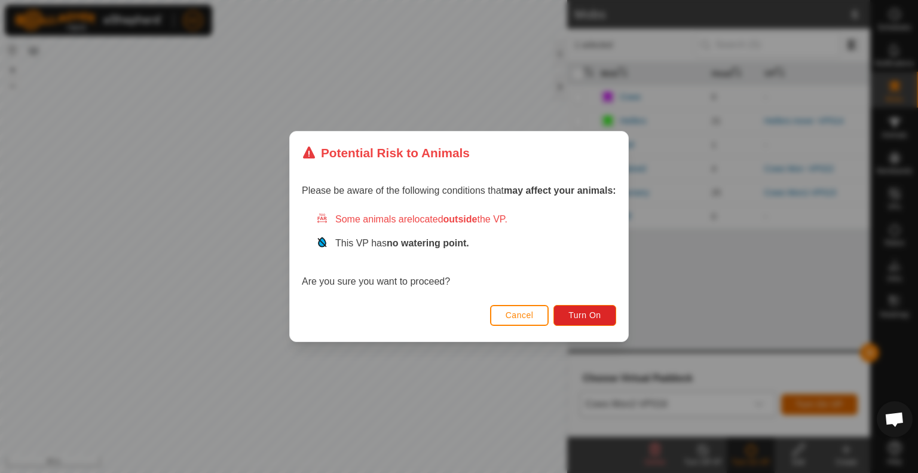  I want to click on div: Some animals are, so click(466, 219).